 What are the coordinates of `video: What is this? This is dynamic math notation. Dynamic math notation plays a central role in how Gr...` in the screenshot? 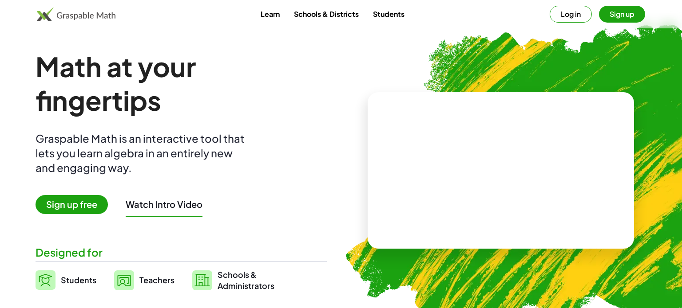 It's located at (501, 171).